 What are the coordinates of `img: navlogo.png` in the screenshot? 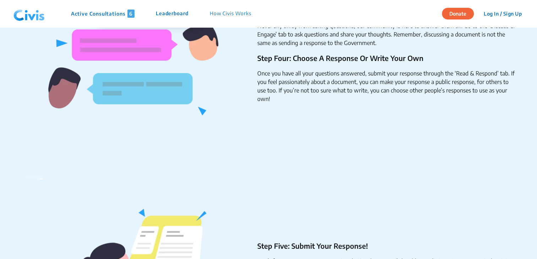 It's located at (29, 14).